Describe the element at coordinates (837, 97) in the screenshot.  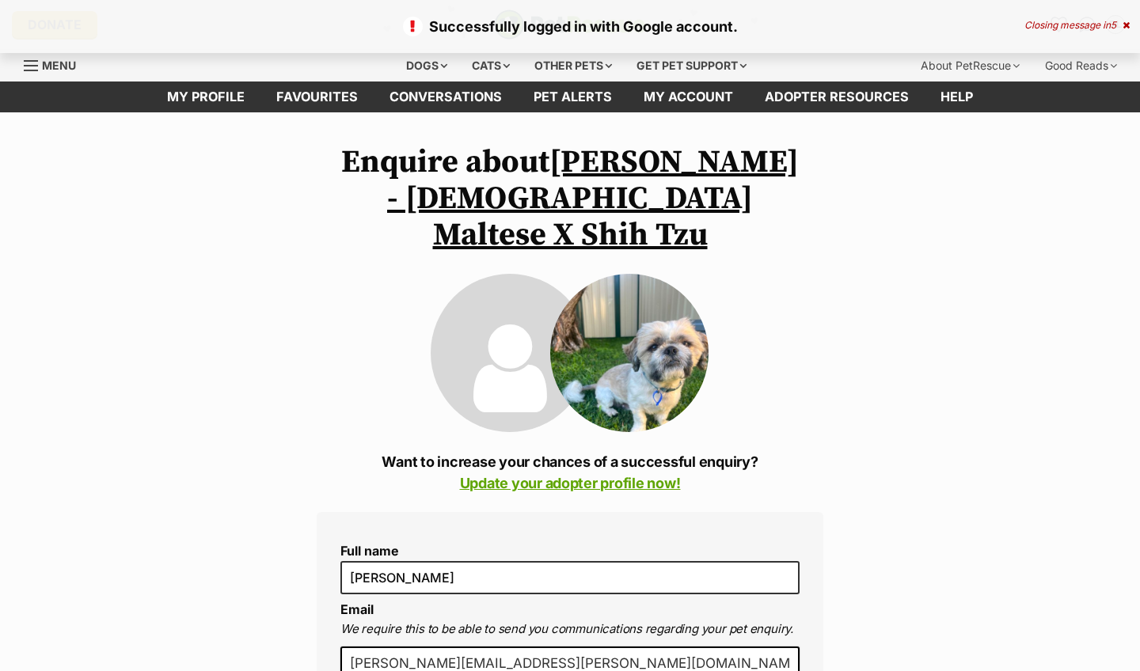
I see `a: Adopter resources` at that location.